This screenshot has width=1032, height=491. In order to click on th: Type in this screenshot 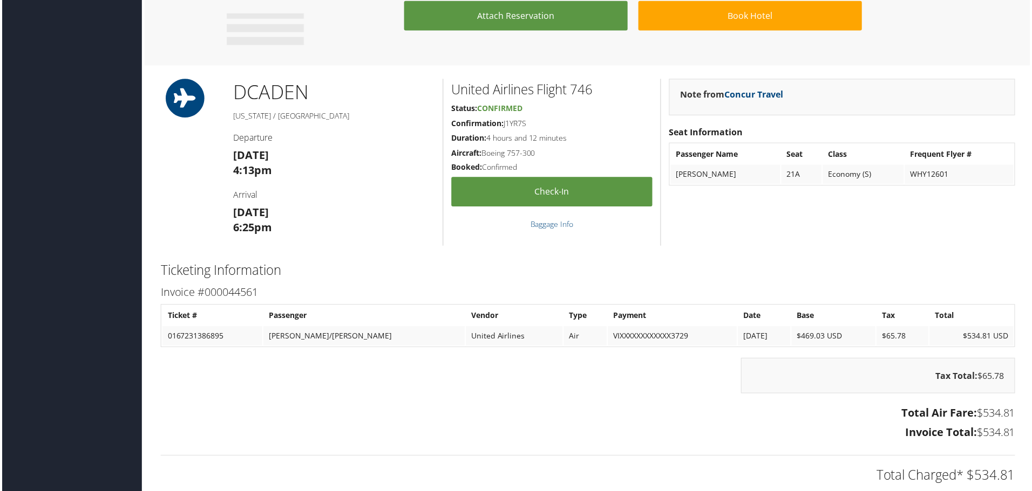, I will do `click(585, 317)`.